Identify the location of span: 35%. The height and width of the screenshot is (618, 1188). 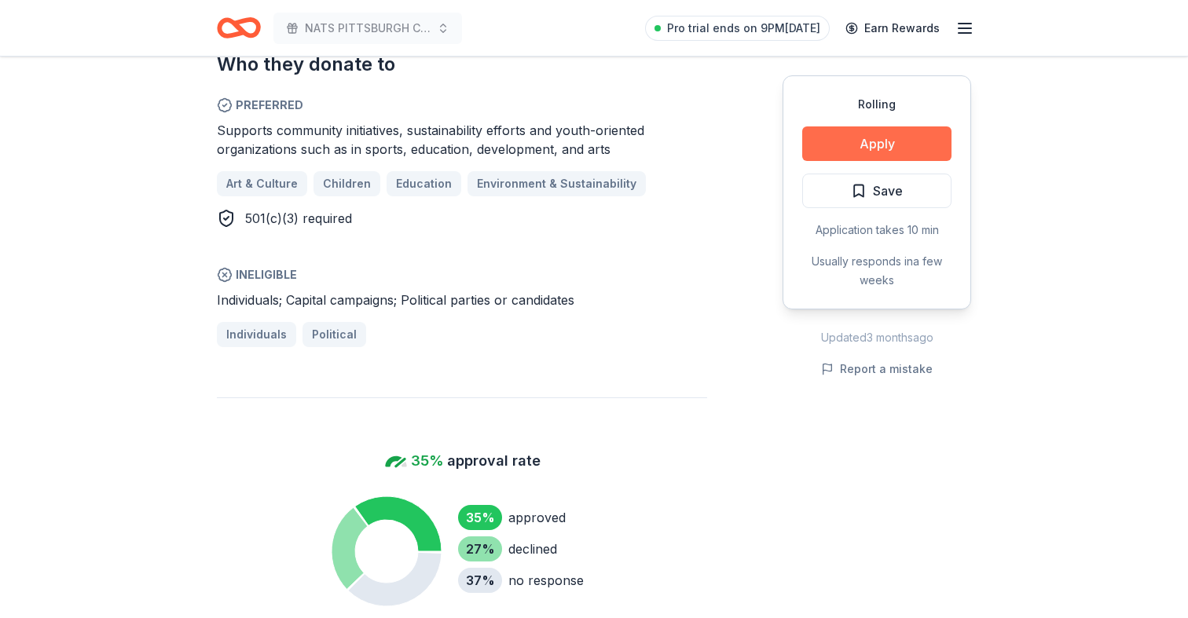
(427, 461).